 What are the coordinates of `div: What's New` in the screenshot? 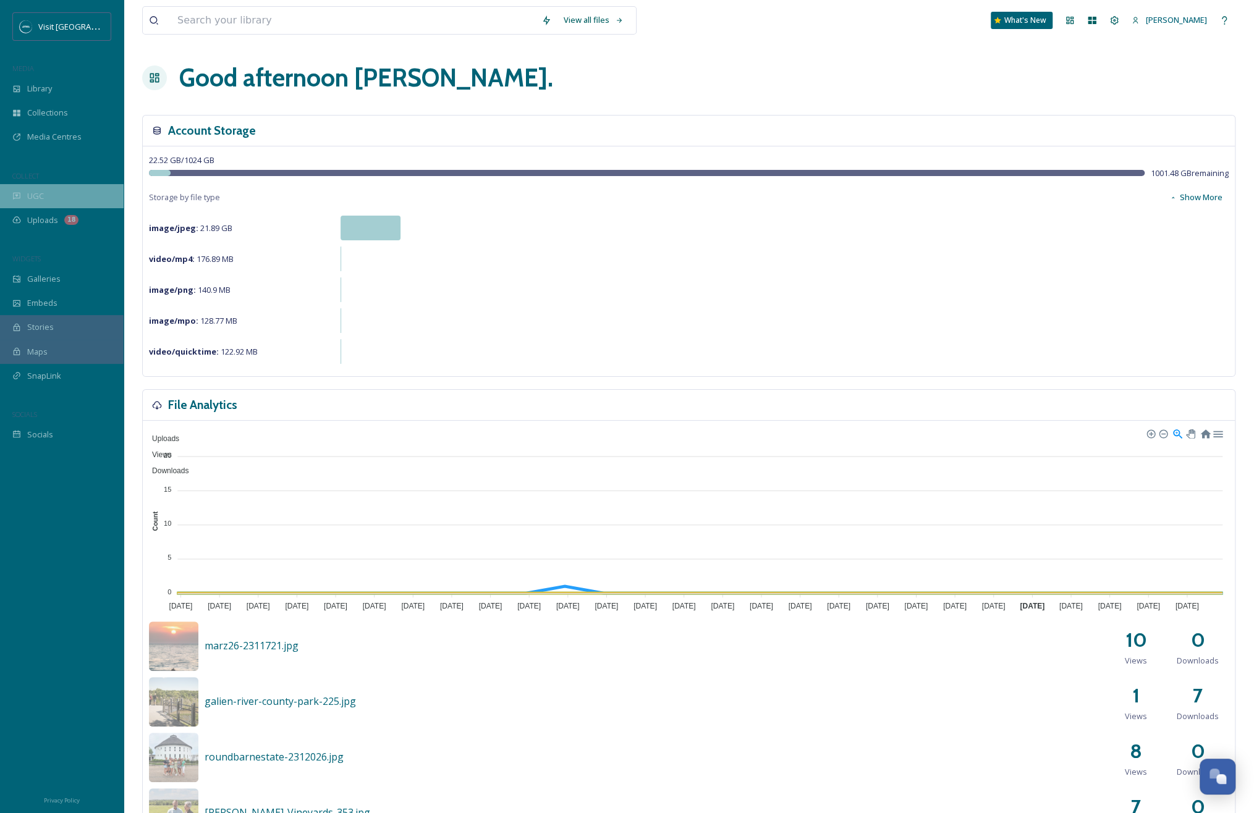 It's located at (1021, 20).